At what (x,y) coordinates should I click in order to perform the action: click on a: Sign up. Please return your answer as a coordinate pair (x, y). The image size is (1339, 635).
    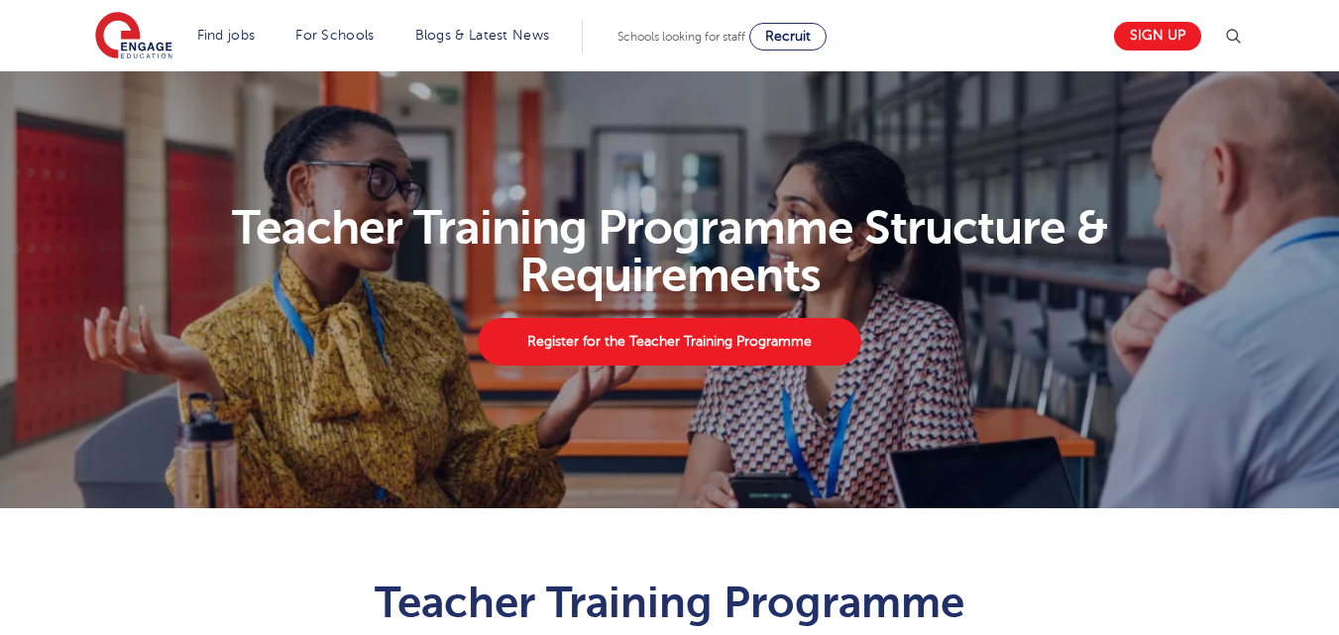
    Looking at the image, I should click on (1158, 36).